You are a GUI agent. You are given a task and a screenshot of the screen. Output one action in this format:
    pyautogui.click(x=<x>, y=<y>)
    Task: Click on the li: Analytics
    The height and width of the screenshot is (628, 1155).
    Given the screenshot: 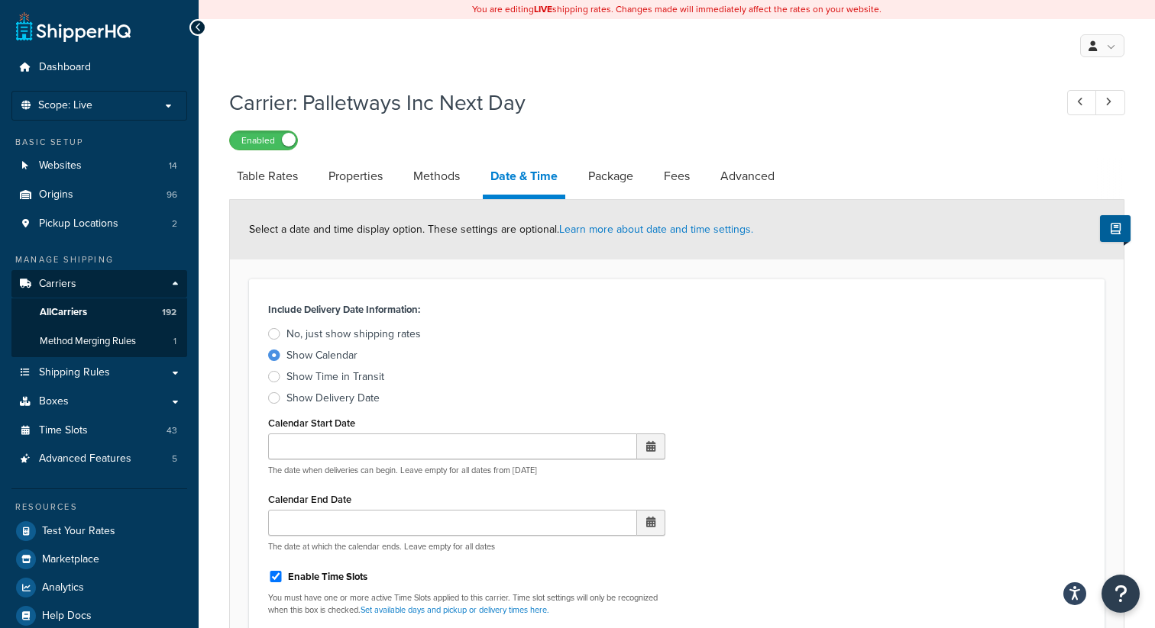 What is the action you would take?
    pyautogui.click(x=99, y=588)
    